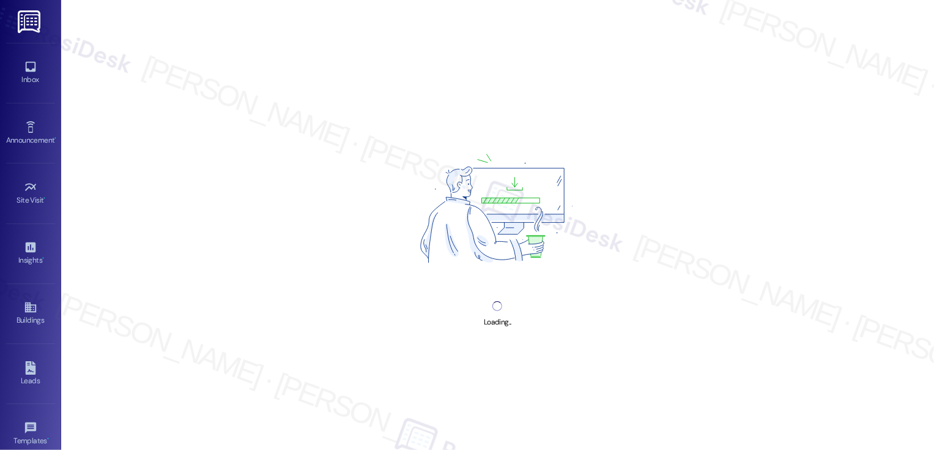  What do you see at coordinates (31, 374) in the screenshot?
I see `a: Leads` at bounding box center [31, 374].